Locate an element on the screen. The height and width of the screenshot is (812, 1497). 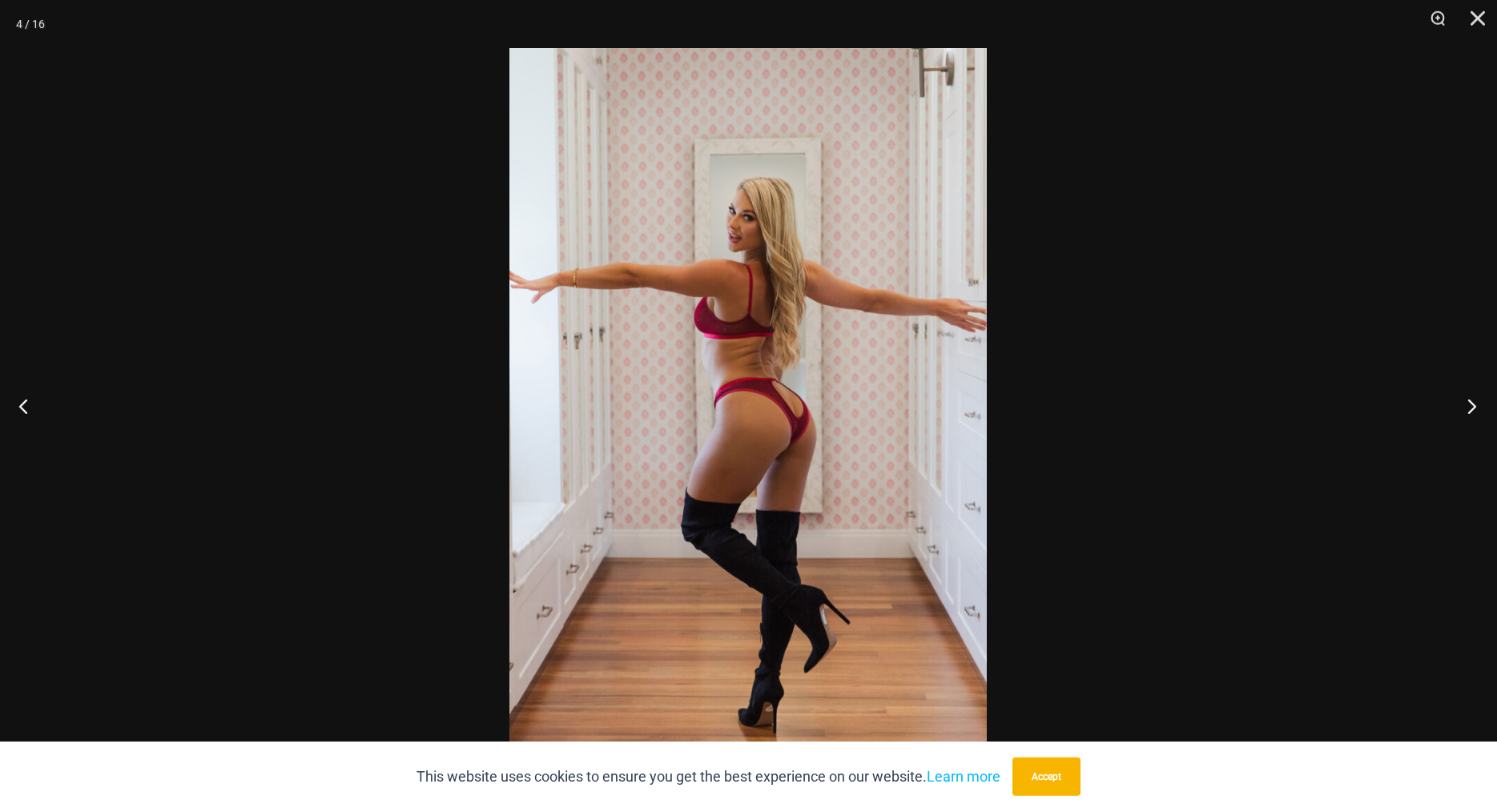
p: This website uses cookies to ensure you get the best experience on our website. is located at coordinates (708, 777).